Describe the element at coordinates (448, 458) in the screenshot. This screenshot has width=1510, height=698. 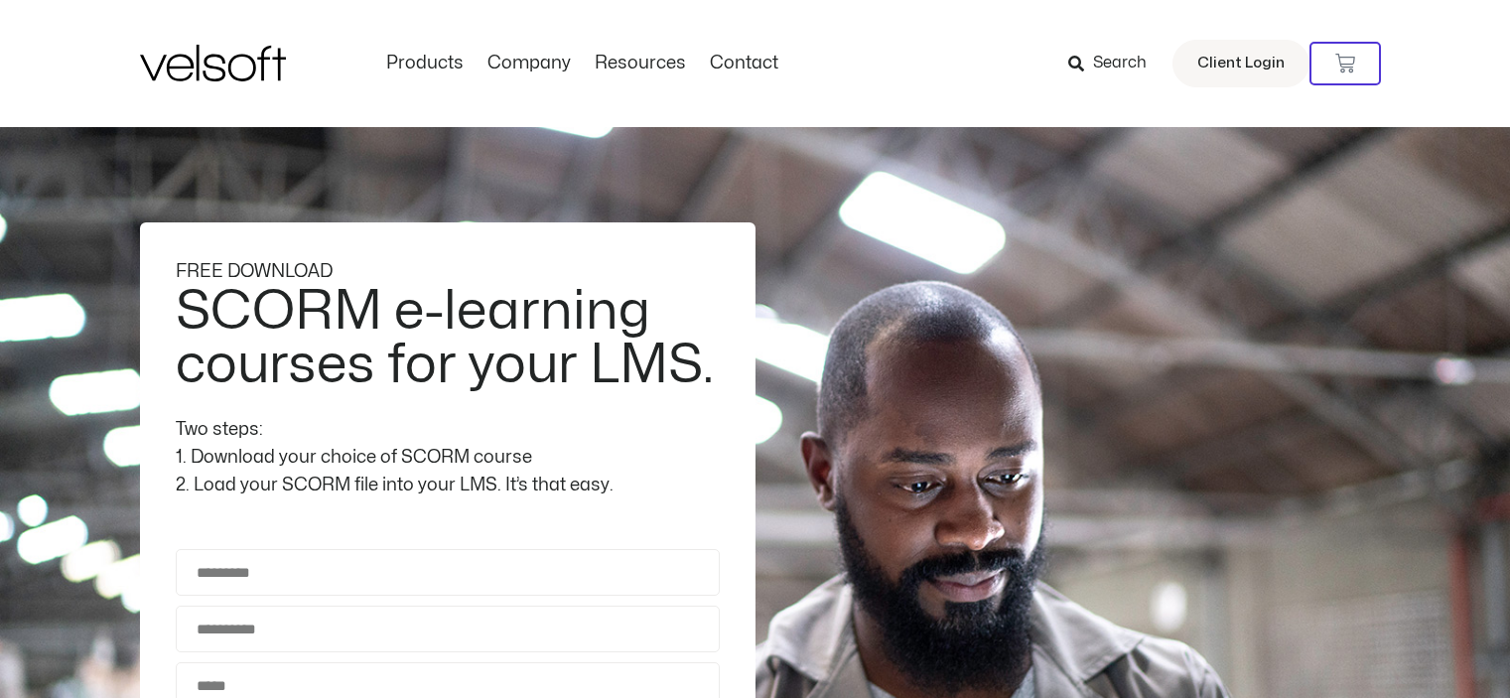
I see `div: 1. Download your choice of SCORM course` at that location.